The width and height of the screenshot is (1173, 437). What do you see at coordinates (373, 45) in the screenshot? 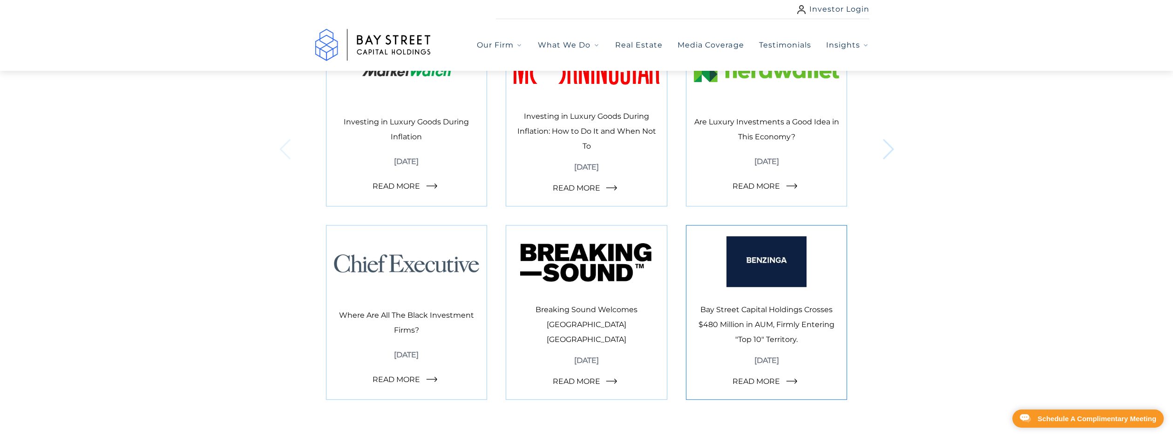
I see `img: Logo` at bounding box center [373, 45].